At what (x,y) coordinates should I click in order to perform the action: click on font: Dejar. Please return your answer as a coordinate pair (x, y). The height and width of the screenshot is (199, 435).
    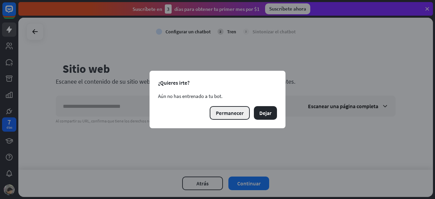
    Looking at the image, I should click on (266, 113).